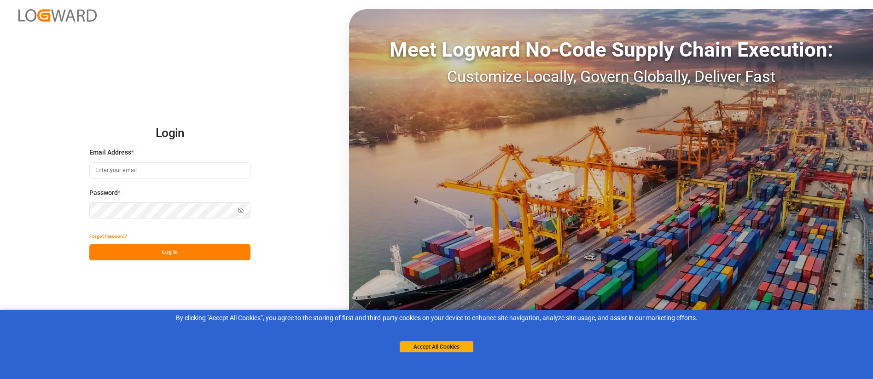 The height and width of the screenshot is (379, 873). What do you see at coordinates (170, 134) in the screenshot?
I see `h2: Login` at bounding box center [170, 134].